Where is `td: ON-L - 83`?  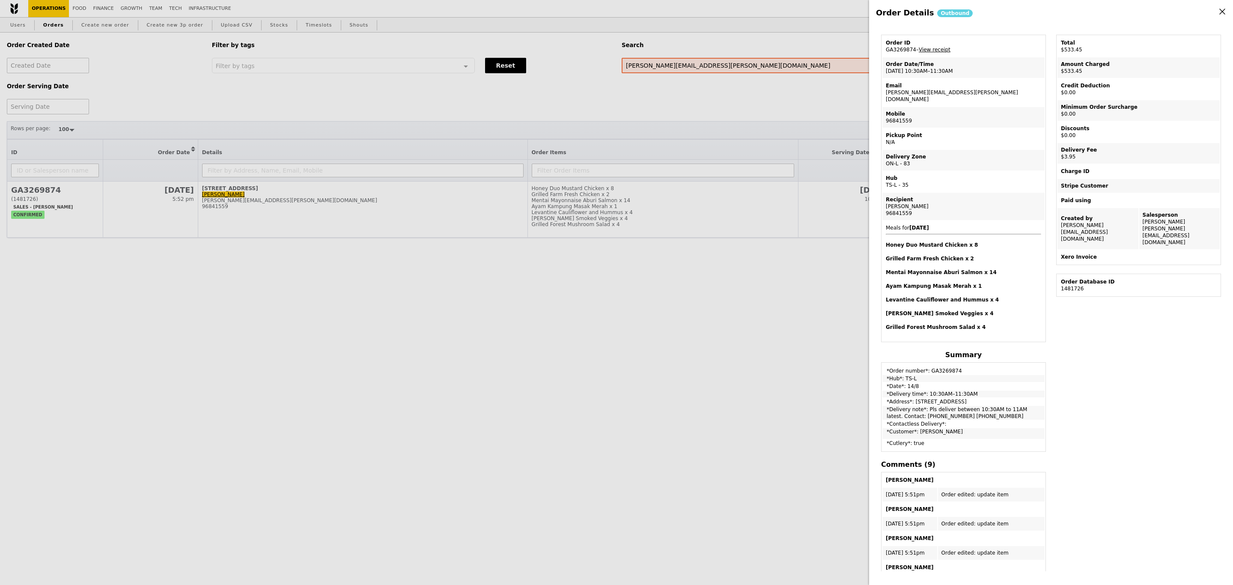
td: ON-L - 83 is located at coordinates (963, 160).